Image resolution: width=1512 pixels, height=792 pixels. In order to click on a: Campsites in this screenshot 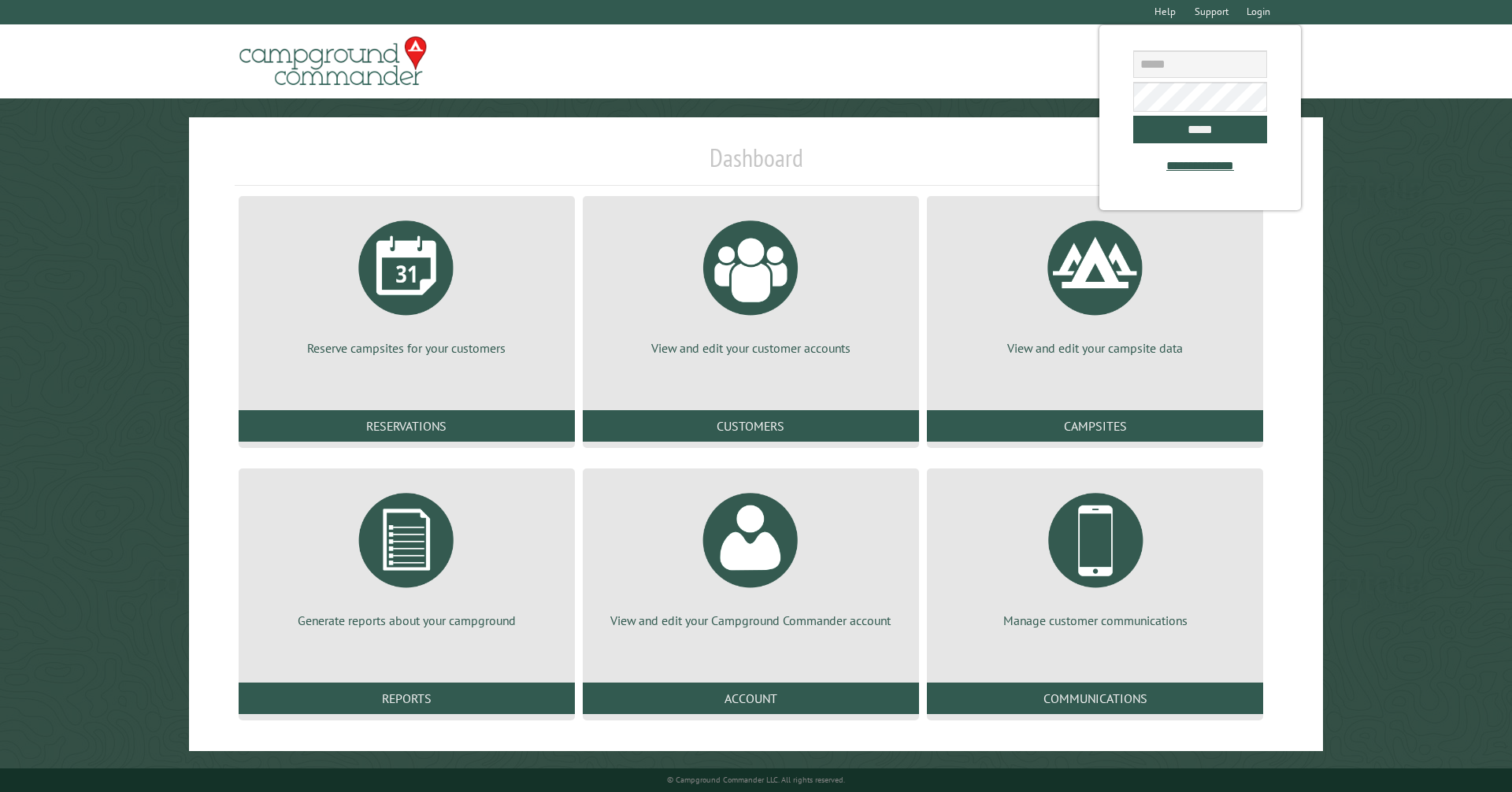, I will do `click(1094, 425)`.